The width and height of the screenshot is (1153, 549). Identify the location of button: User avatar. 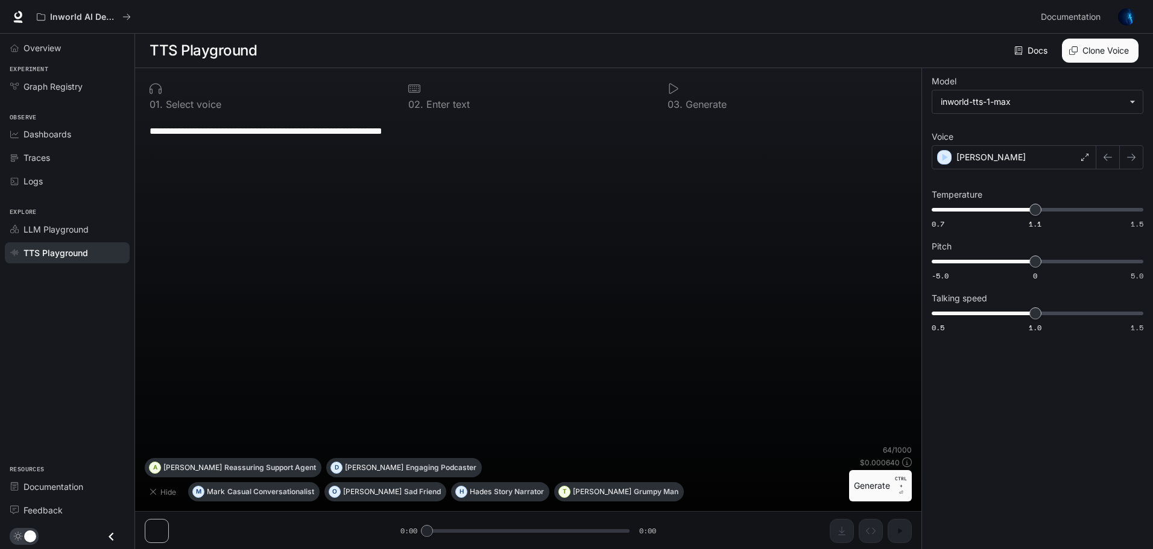
(1126, 17).